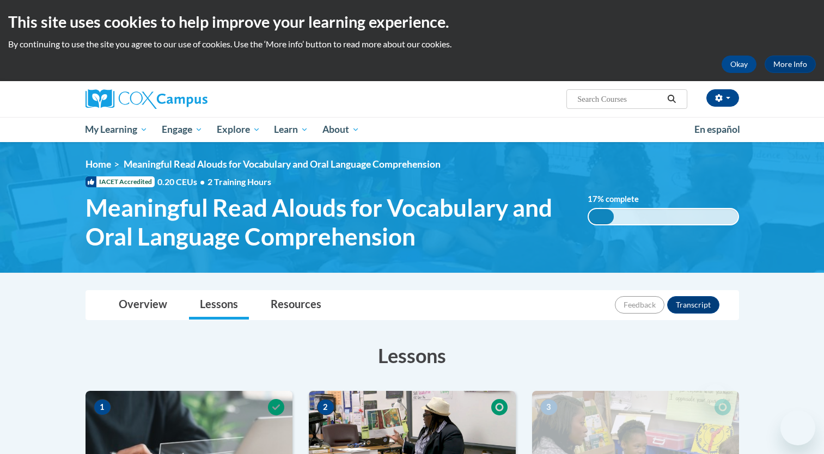  I want to click on img: Cox Campus, so click(146, 99).